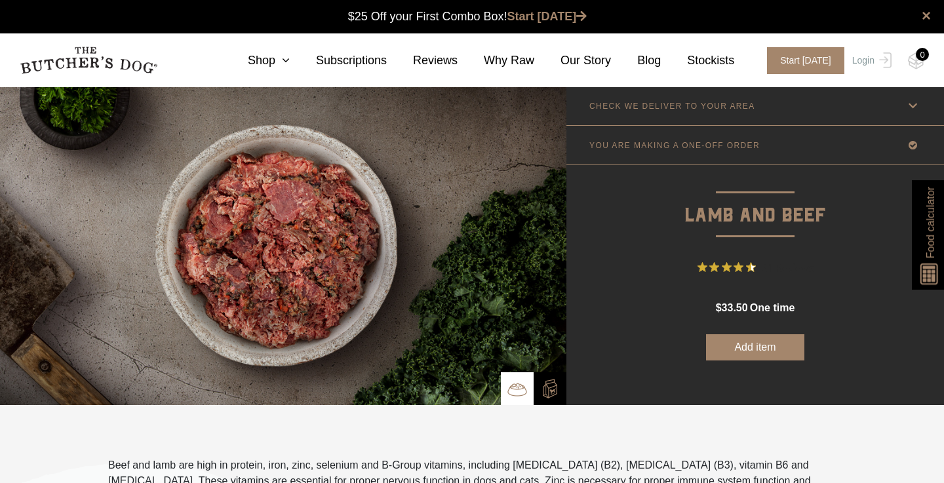 The width and height of the screenshot is (944, 483). What do you see at coordinates (930, 222) in the screenshot?
I see `span: Food calculator` at bounding box center [930, 222].